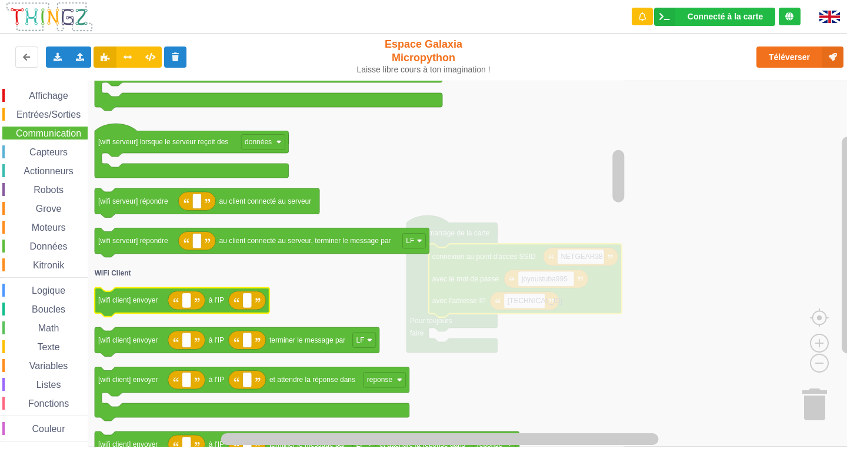 The width and height of the screenshot is (847, 455). Describe the element at coordinates (258, 142) in the screenshot. I see `text: données` at that location.